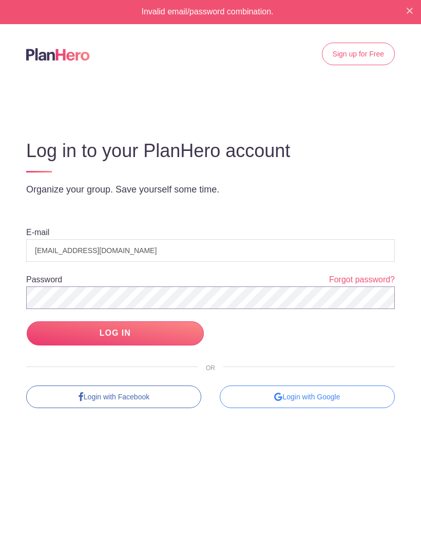  What do you see at coordinates (38, 233) in the screenshot?
I see `label: E-mail` at bounding box center [38, 233].